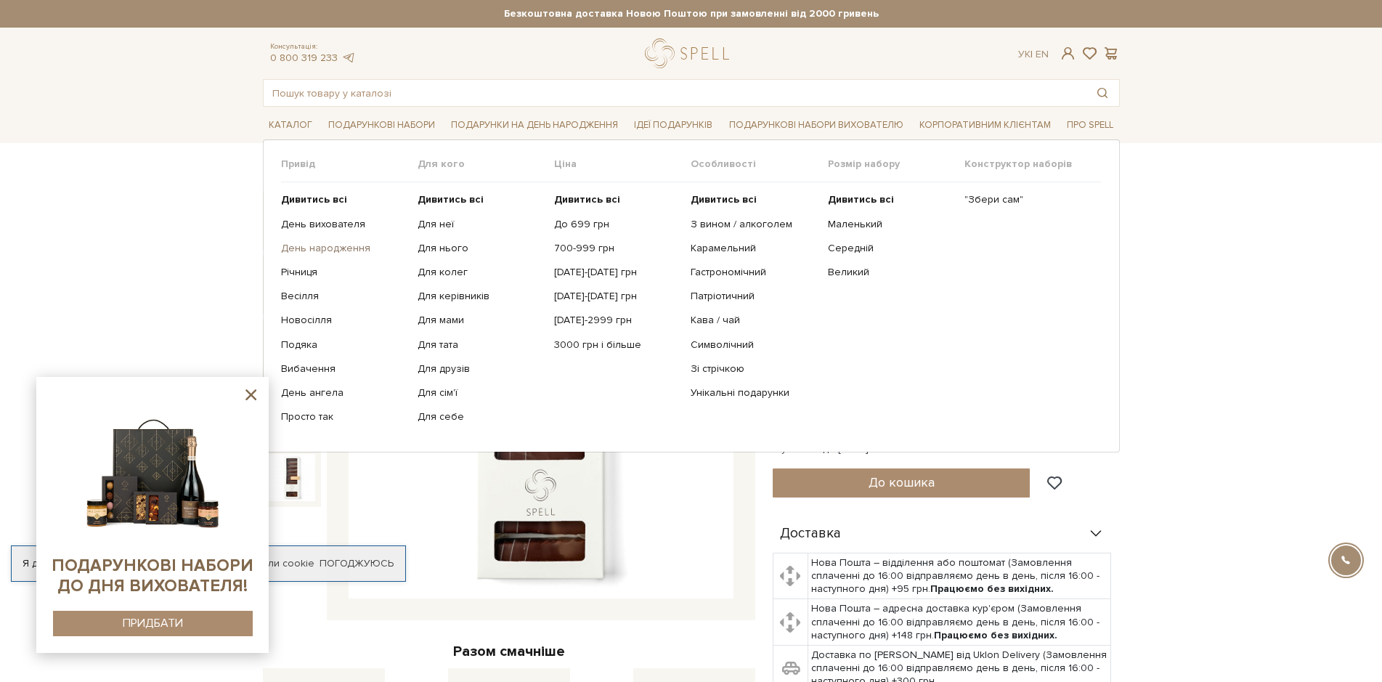 The width and height of the screenshot is (1382, 682). What do you see at coordinates (617, 248) in the screenshot?
I see `a: 700-999 грн` at bounding box center [617, 248].